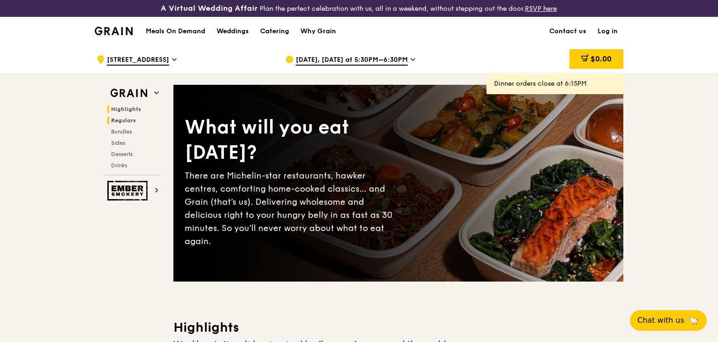 This screenshot has width=718, height=342. What do you see at coordinates (358, 8) in the screenshot?
I see `div: Plan the perfect celebration with us, all in a weekend, without stepping out the door.` at bounding box center [358, 8].